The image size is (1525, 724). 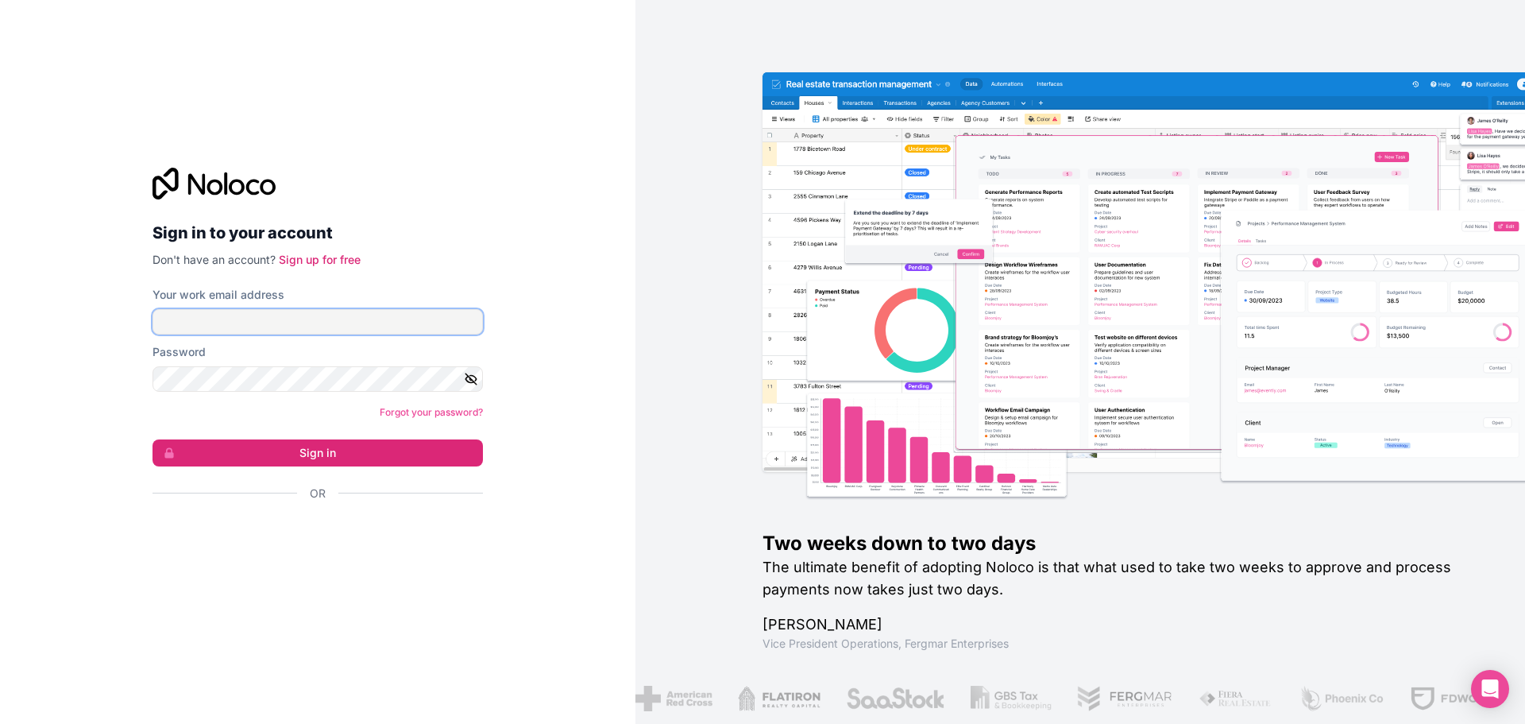 What do you see at coordinates (1342, 698) in the screenshot?
I see `img: /assets/phoenix-BREaitsQ.png` at bounding box center [1342, 698].